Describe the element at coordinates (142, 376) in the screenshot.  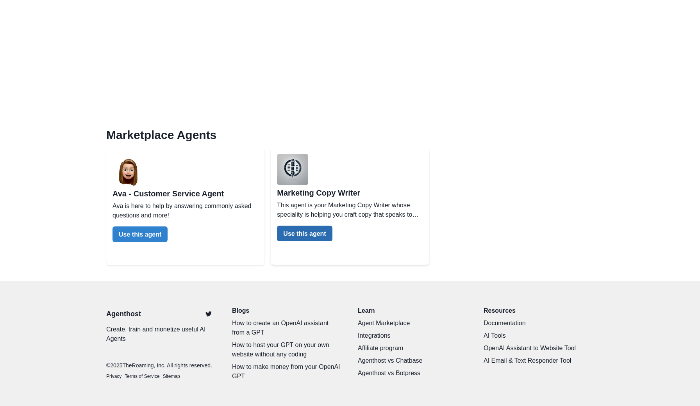
I see `p: Terms of Service` at that location.